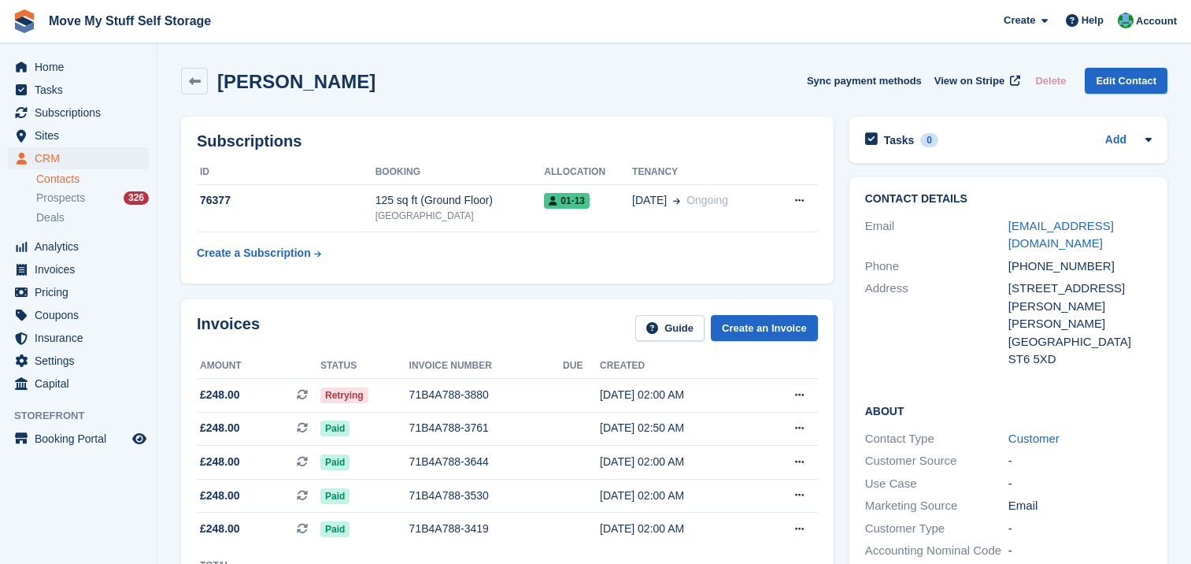 This screenshot has height=564, width=1191. I want to click on div: Phone, so click(937, 266).